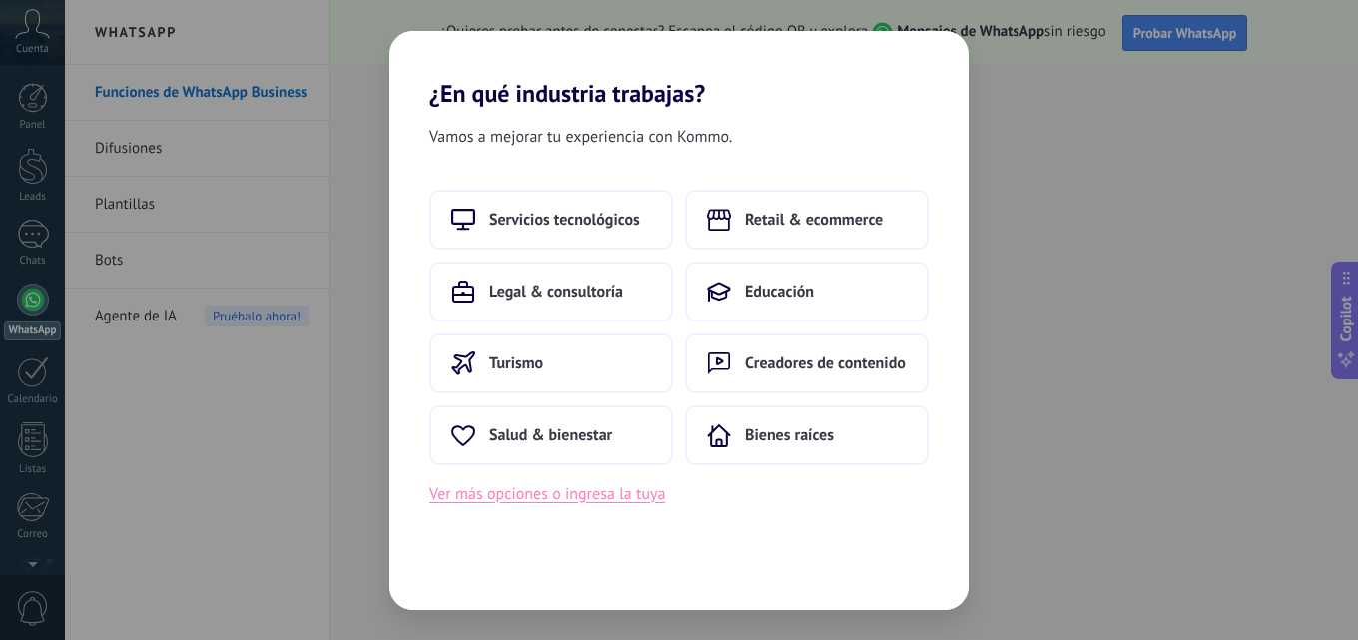 The height and width of the screenshot is (640, 1358). What do you see at coordinates (551, 436) in the screenshot?
I see `button: Salud & bienestar` at bounding box center [551, 436].